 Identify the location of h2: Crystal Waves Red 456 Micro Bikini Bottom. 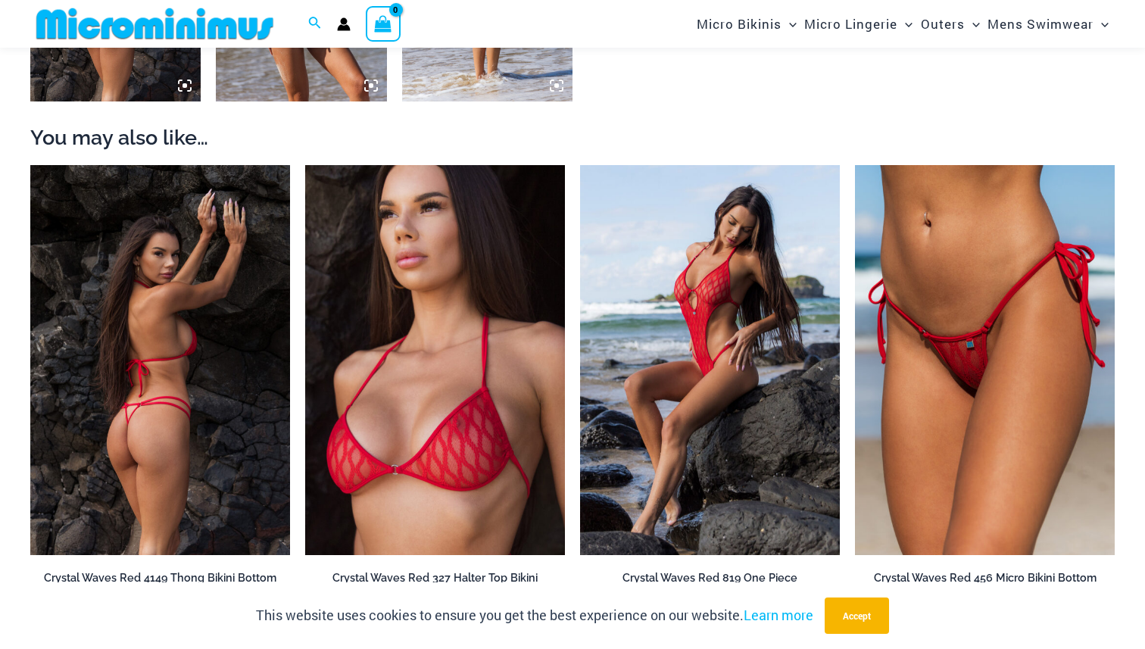
(984, 578).